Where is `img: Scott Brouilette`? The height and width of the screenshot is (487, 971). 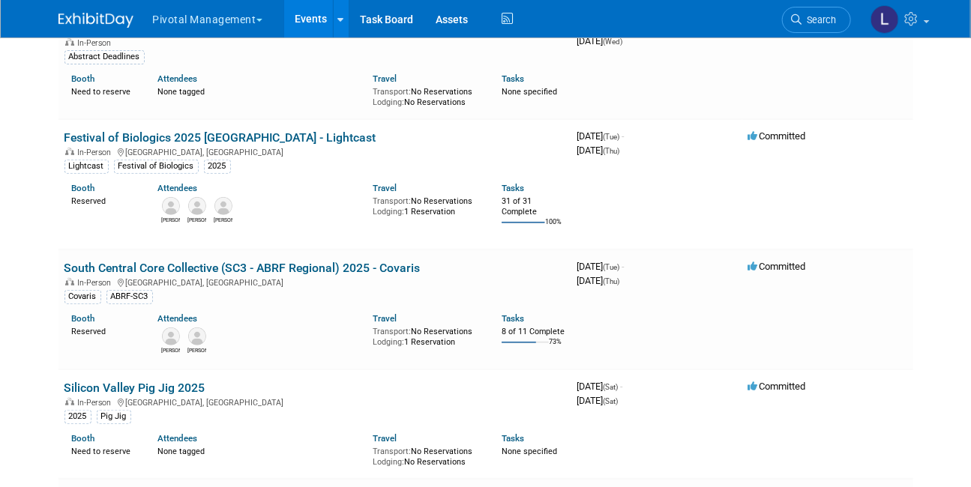 img: Scott Brouilette is located at coordinates (171, 206).